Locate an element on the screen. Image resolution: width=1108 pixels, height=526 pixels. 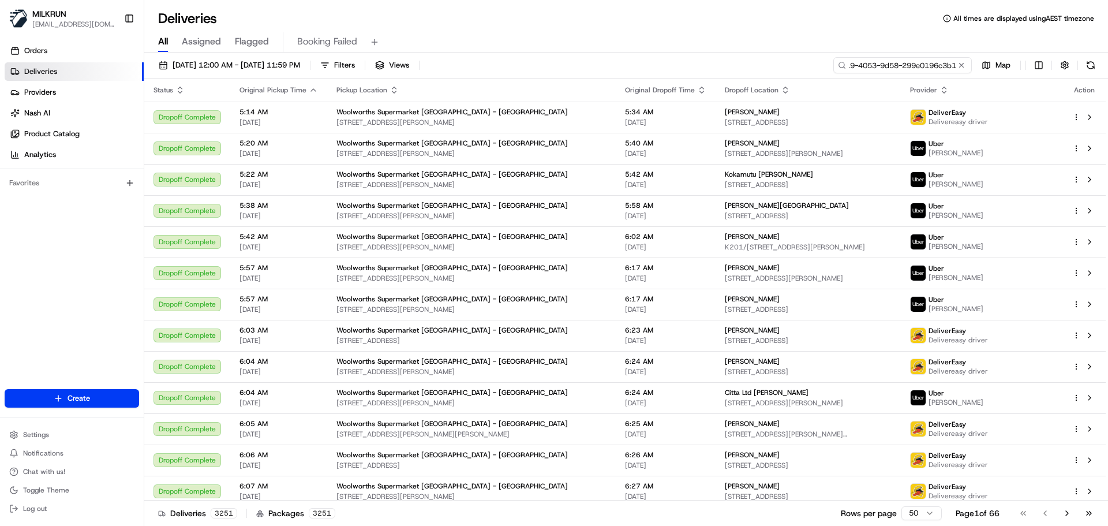
button: Log out is located at coordinates (72, 508).